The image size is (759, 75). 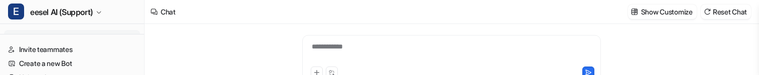 What do you see at coordinates (662, 12) in the screenshot?
I see `button: Show Customize` at bounding box center [662, 12].